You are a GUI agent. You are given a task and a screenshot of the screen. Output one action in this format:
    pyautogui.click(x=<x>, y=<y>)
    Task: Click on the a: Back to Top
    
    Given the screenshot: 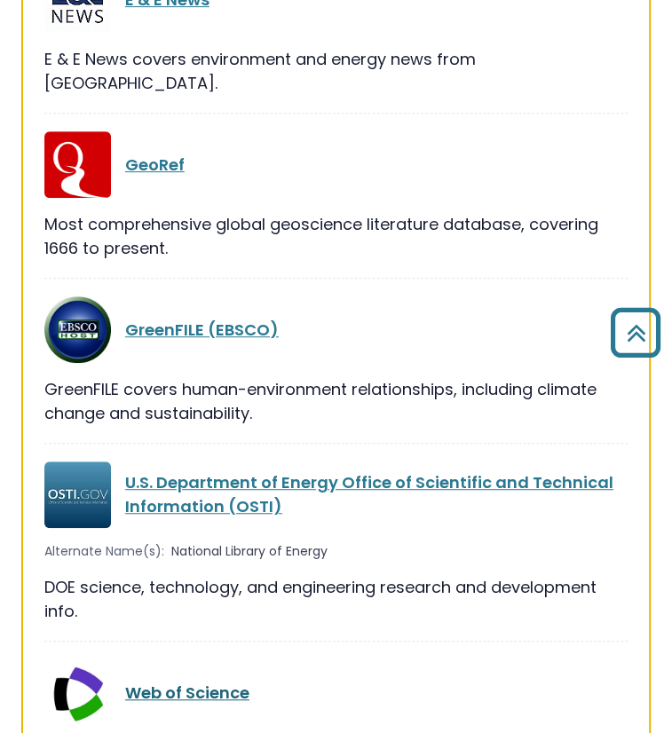 What is the action you would take?
    pyautogui.click(x=635, y=332)
    